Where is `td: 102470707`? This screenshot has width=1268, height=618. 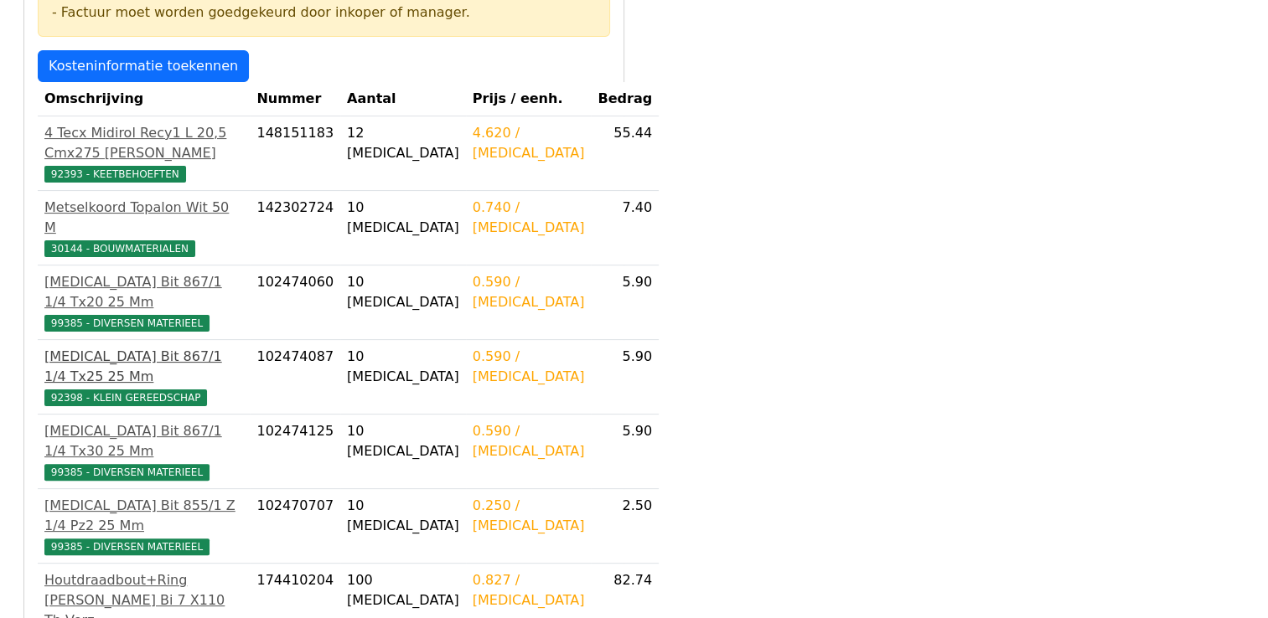
td: 102470707 is located at coordinates (295, 526).